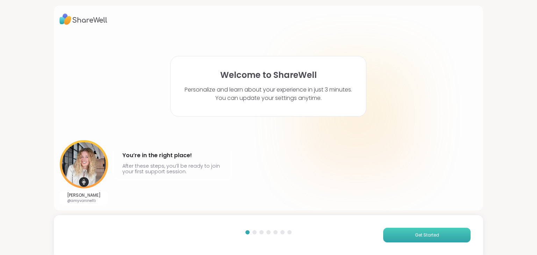 This screenshot has height=255, width=537. I want to click on p: After these steps, you’ll be ready to join your first support session., so click(173, 169).